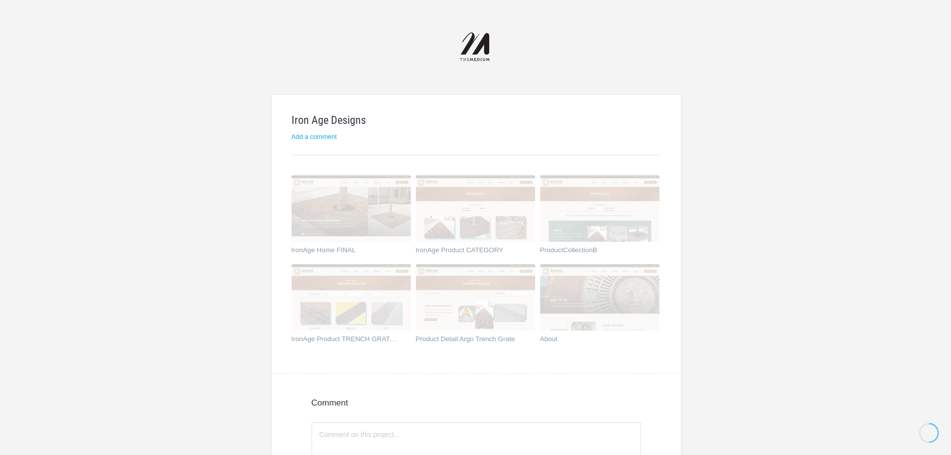  I want to click on a: About, so click(594, 341).